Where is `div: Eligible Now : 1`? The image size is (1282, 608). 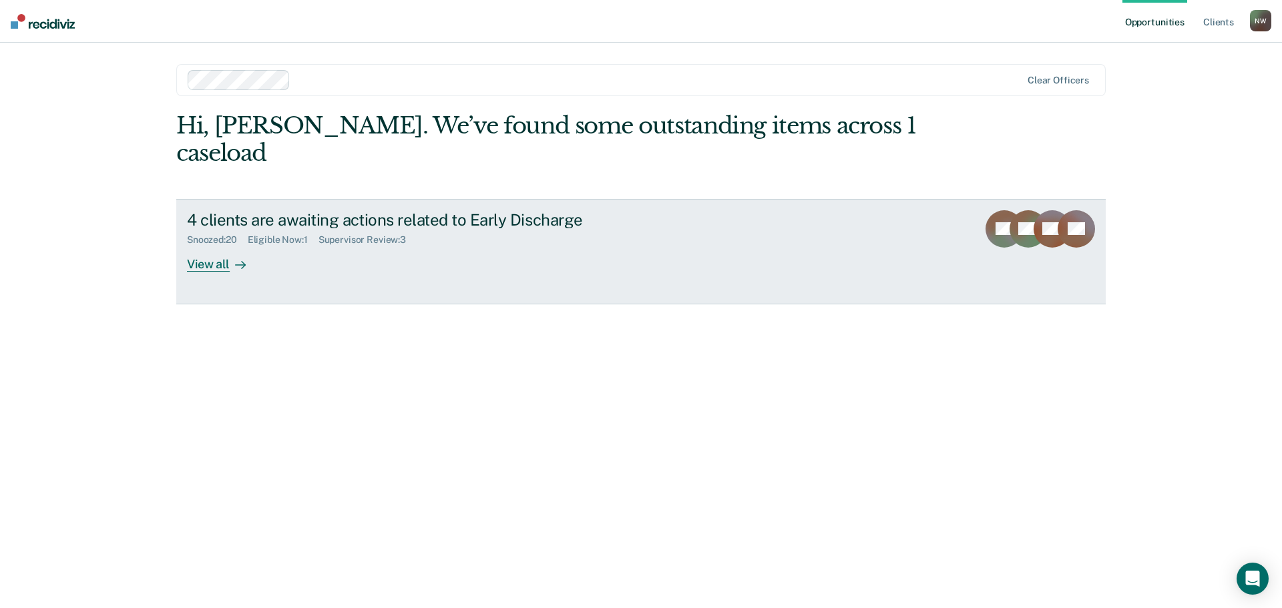
div: Eligible Now : 1 is located at coordinates (283, 240).